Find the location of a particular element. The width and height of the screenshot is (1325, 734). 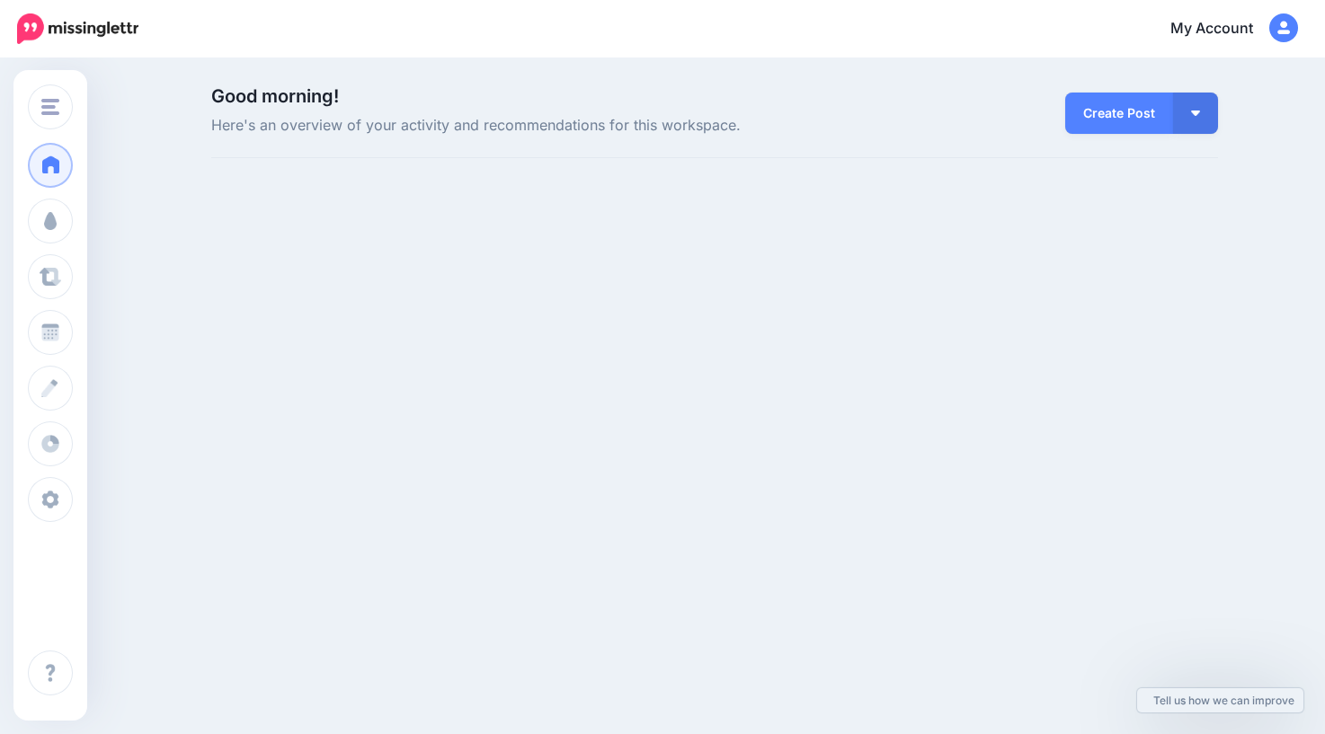

span: Here's an overview of your activity and recommendations for this workspace. is located at coordinates (542, 126).